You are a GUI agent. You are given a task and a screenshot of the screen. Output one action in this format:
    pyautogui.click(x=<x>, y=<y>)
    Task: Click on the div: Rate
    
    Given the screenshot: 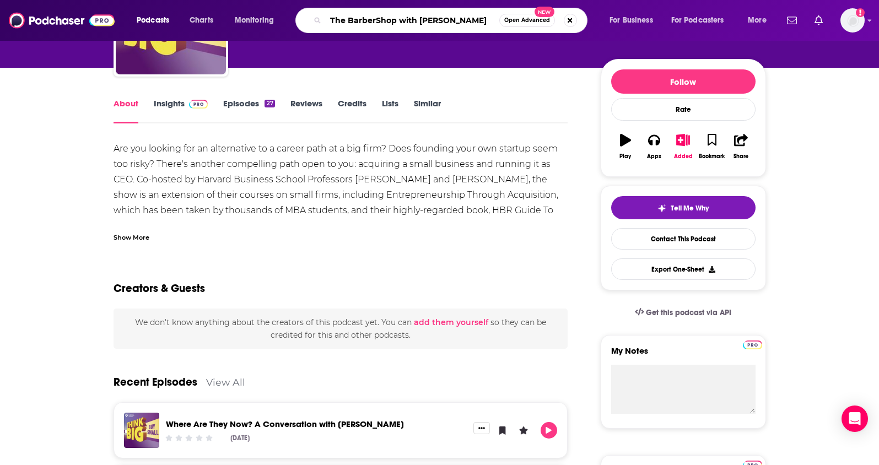 What is the action you would take?
    pyautogui.click(x=683, y=109)
    